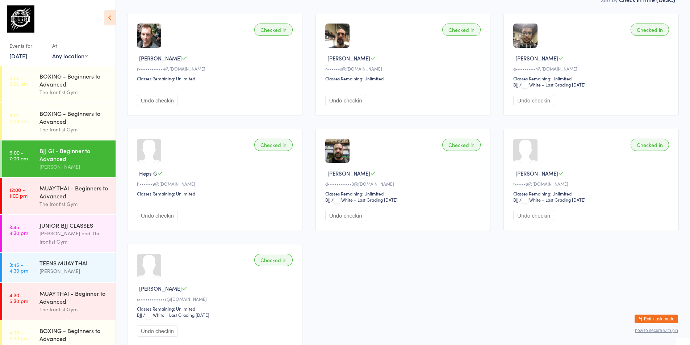  What do you see at coordinates (59, 84) in the screenshot?
I see `a: 5:00 -6:00 amBOXING - Beginners to AdvancedThe Ironfist Gym` at bounding box center [59, 84].